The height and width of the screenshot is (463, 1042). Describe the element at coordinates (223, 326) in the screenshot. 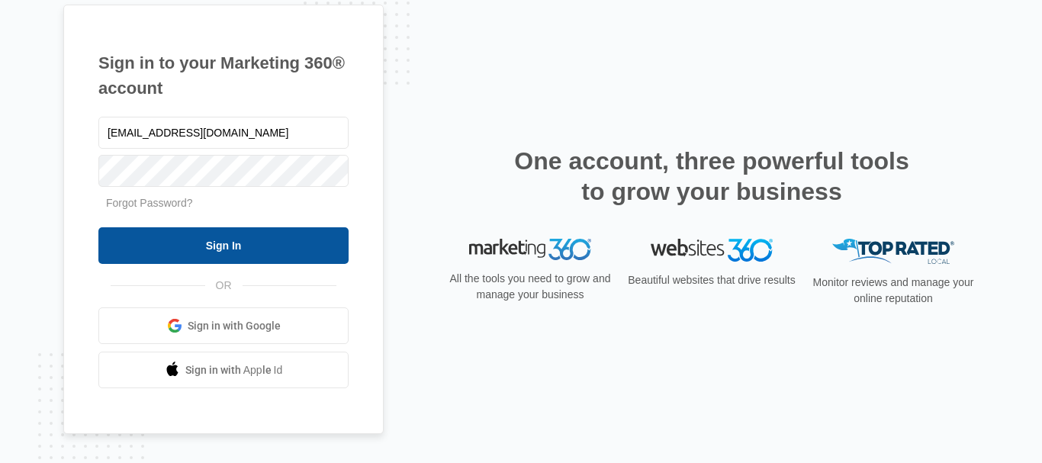

I see `a: Sign in with Google` at that location.